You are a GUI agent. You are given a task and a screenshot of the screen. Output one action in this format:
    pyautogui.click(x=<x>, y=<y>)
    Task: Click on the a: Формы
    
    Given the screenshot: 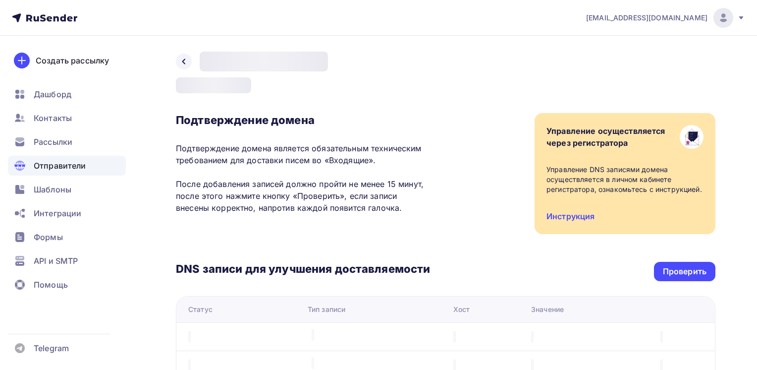 What is the action you would take?
    pyautogui.click(x=67, y=237)
    